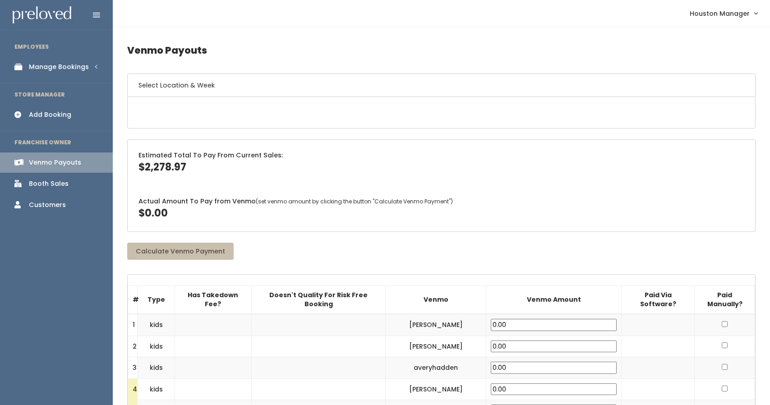  I want to click on div: Estimated Total To Pay From Current Sales:, so click(441, 162).